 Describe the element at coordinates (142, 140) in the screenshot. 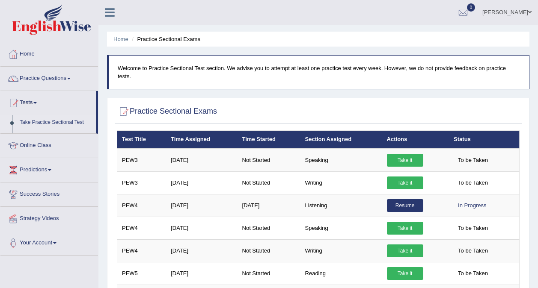

I see `th: Test Title` at that location.